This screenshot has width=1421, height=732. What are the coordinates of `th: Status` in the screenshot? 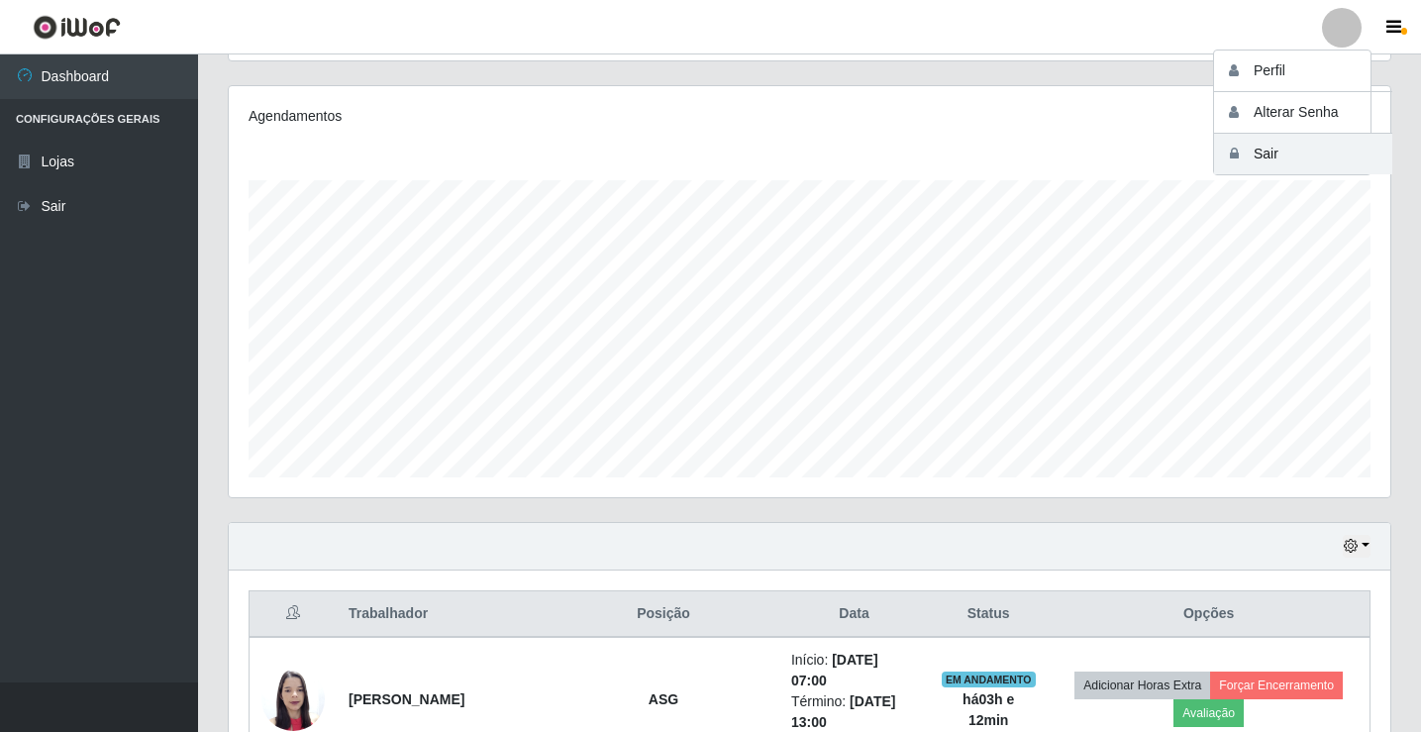 It's located at (988, 614).